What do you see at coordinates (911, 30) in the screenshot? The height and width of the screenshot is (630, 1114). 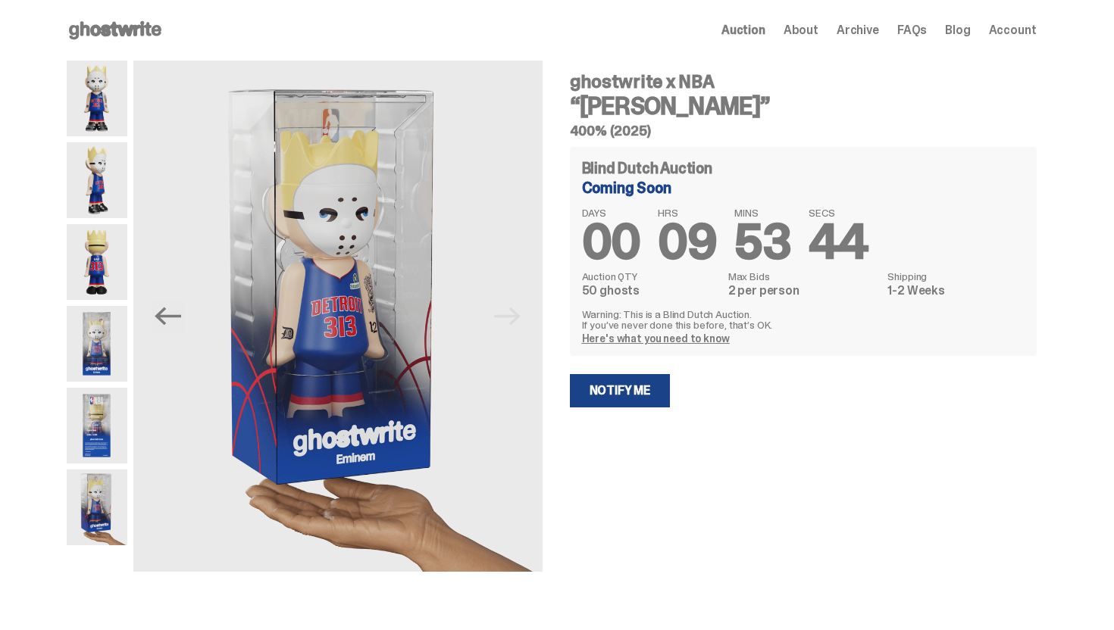 I see `span: FAQs` at bounding box center [911, 30].